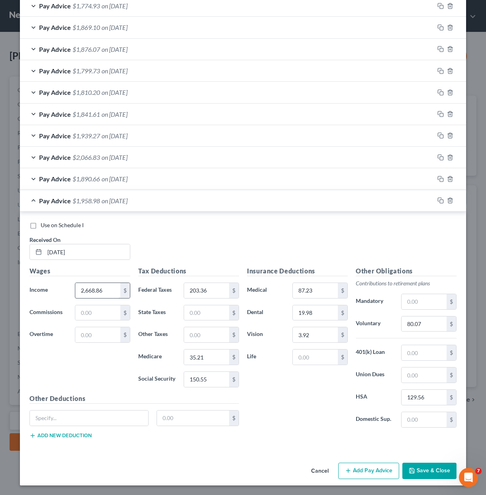 The height and width of the screenshot is (495, 486). I want to click on button: Cancel, so click(320, 471).